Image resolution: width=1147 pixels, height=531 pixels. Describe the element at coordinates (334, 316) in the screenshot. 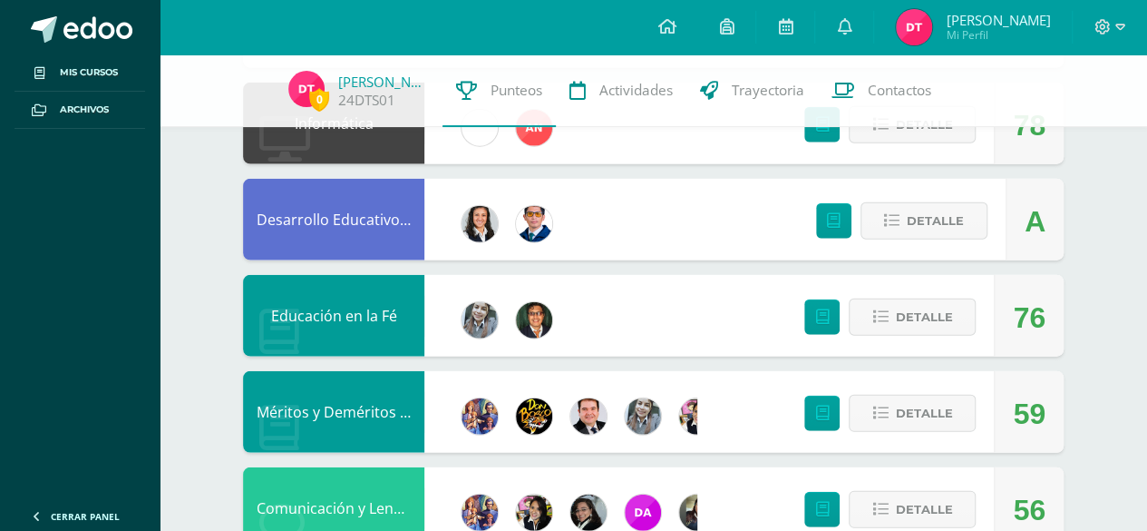

I see `div: Educación en la Fé` at that location.